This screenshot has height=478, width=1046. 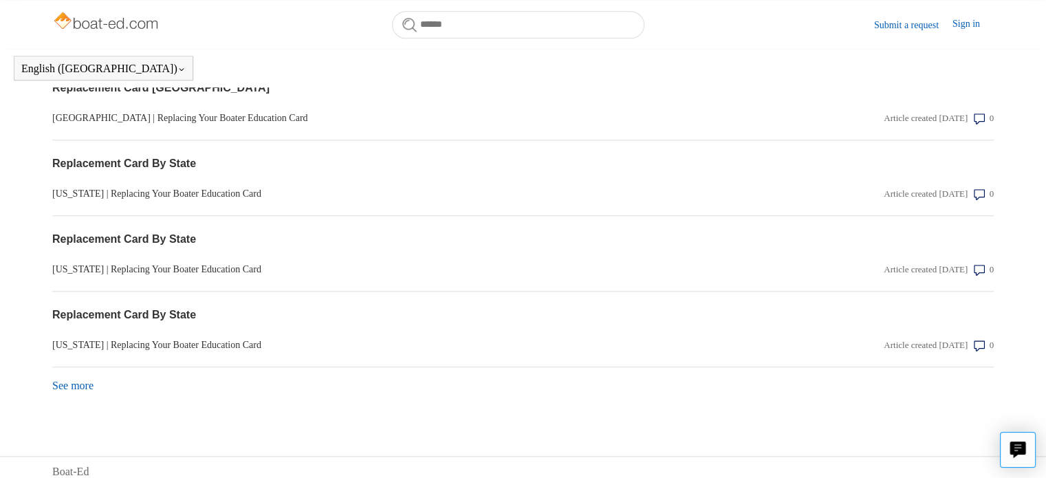 What do you see at coordinates (914, 25) in the screenshot?
I see `a: Submit a request` at bounding box center [914, 25].